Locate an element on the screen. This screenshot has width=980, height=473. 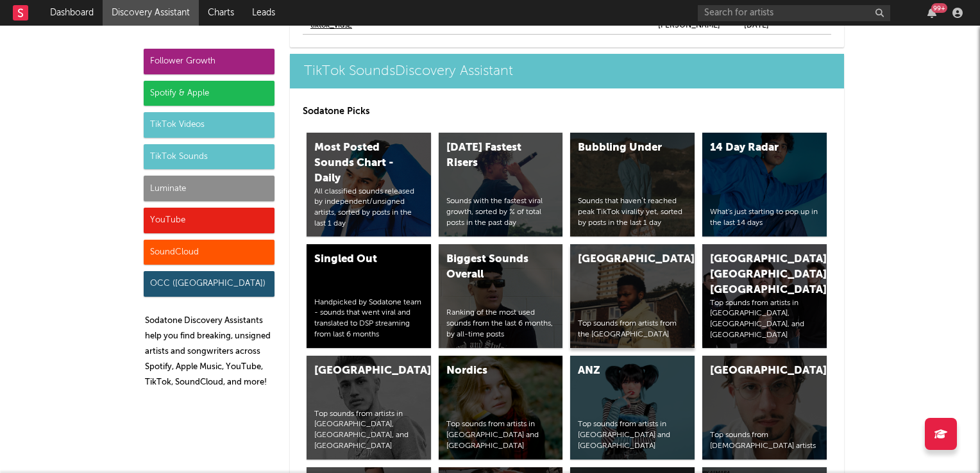
button: 99+ is located at coordinates (932, 13).